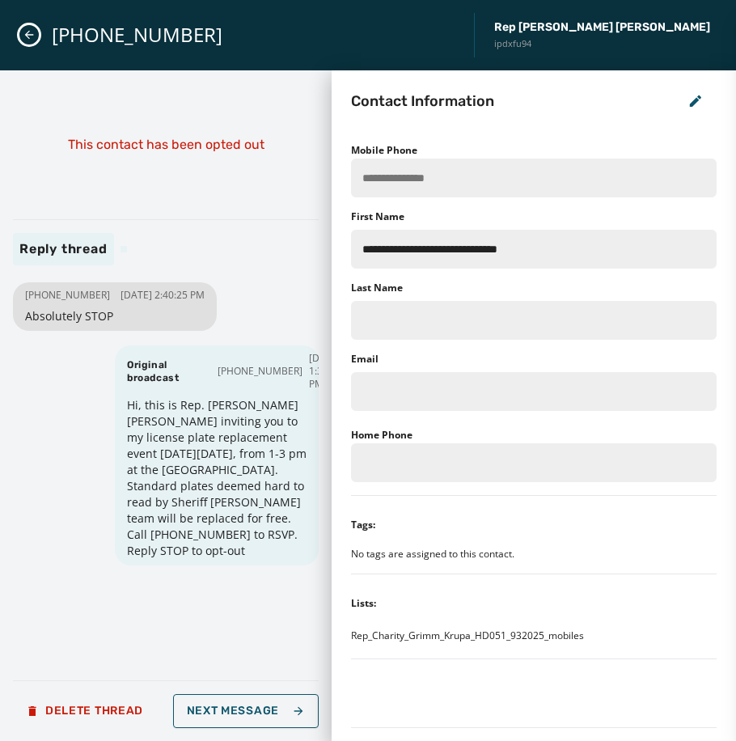  I want to click on span: ipdxfu94, so click(602, 44).